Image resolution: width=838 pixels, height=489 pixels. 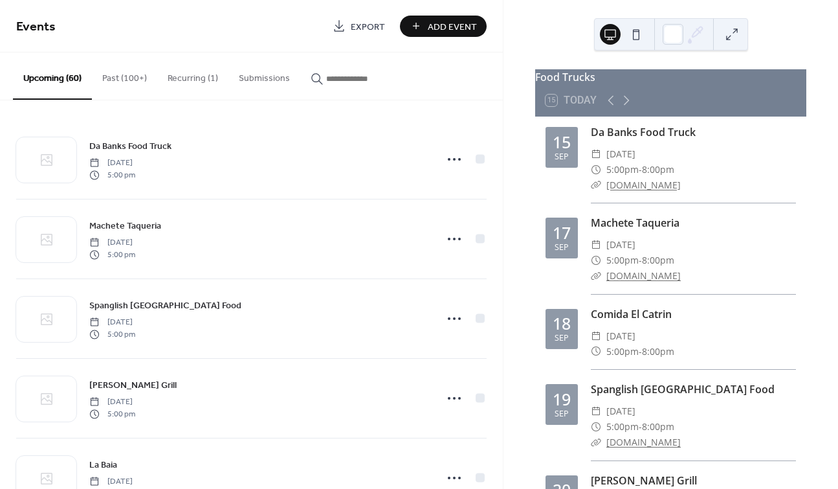 What do you see at coordinates (562, 399) in the screenshot?
I see `div: 19` at bounding box center [562, 399].